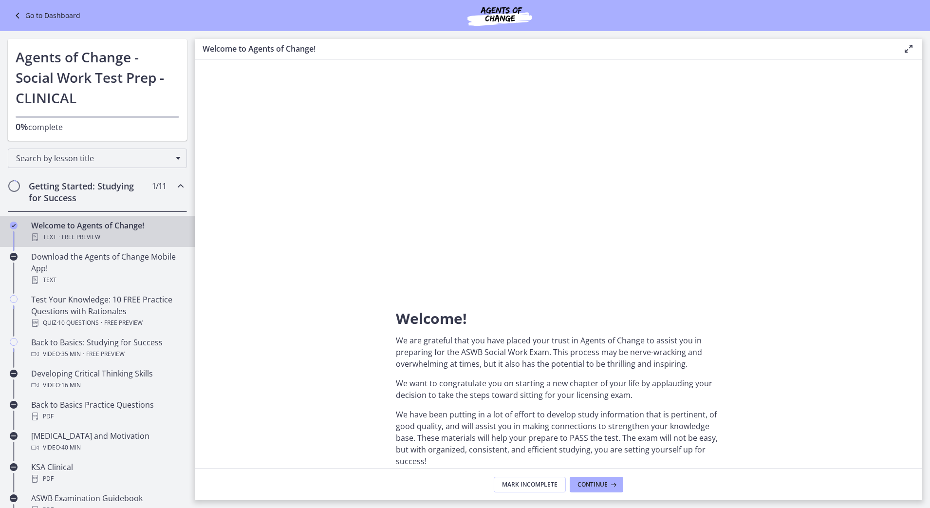 The height and width of the screenshot is (508, 930). What do you see at coordinates (97, 158) in the screenshot?
I see `div: Search by lesson title` at bounding box center [97, 158].